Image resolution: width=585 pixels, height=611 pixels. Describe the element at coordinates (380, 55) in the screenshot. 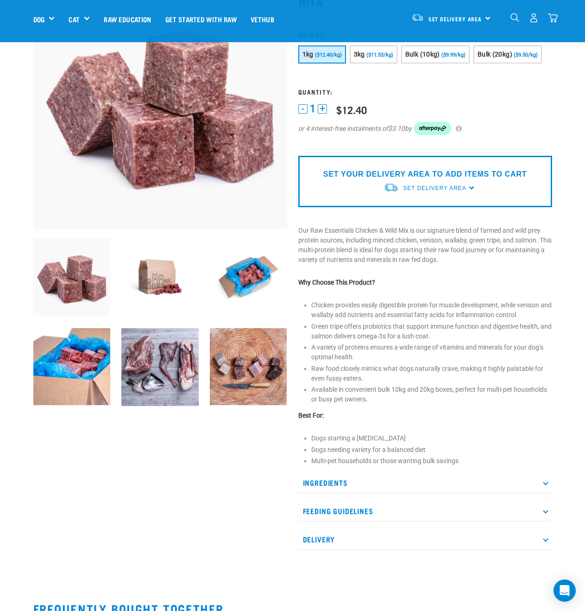

I see `span: ($11.53/kg)` at that location.